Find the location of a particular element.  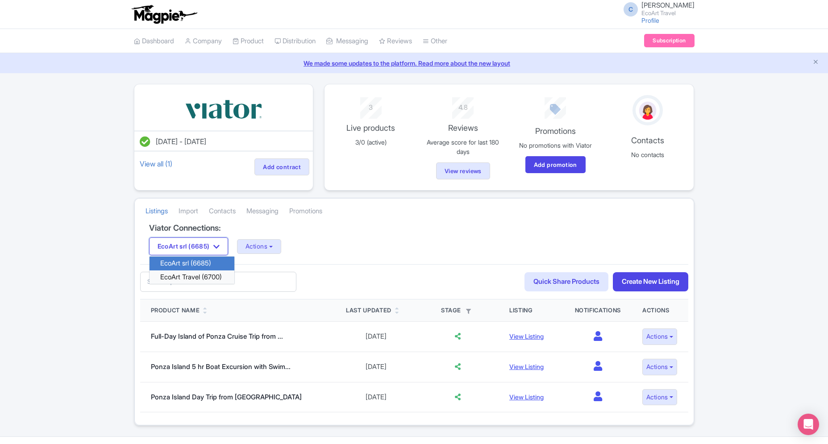

a: Other is located at coordinates (435, 41).